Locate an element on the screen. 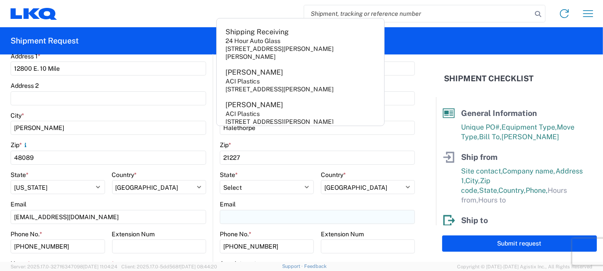  span: City, is located at coordinates (472, 181).